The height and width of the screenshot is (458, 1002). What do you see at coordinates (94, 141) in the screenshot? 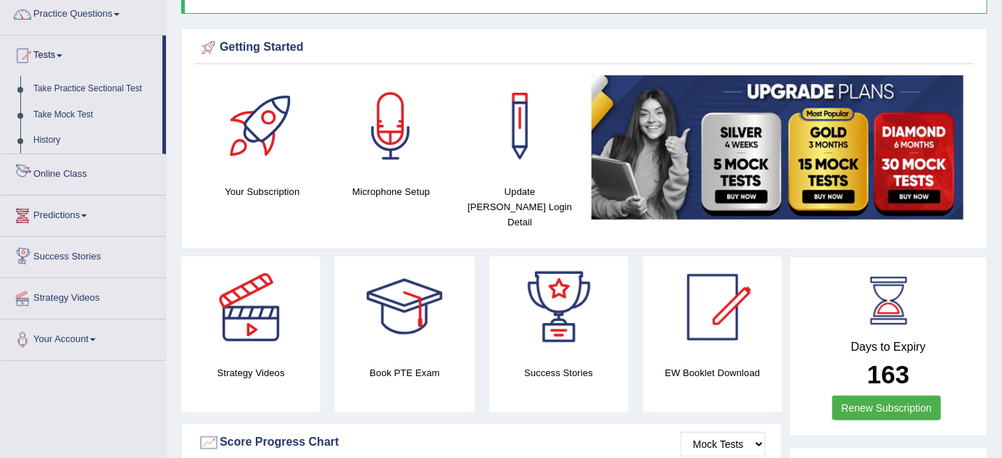
I see `a: History` at bounding box center [94, 141].